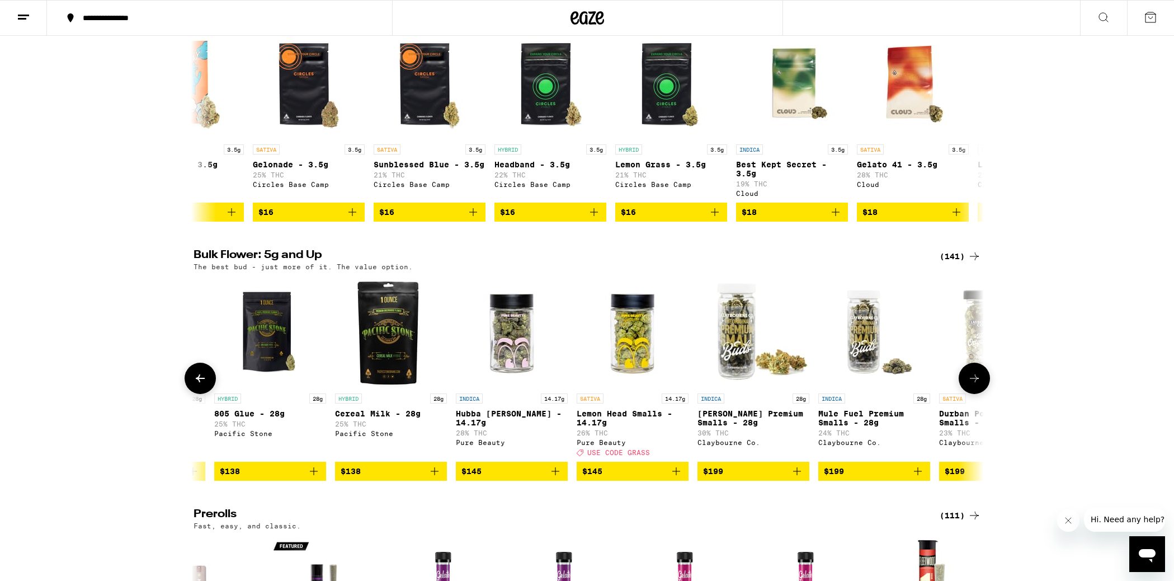  I want to click on p: 23% THC, so click(995, 432).